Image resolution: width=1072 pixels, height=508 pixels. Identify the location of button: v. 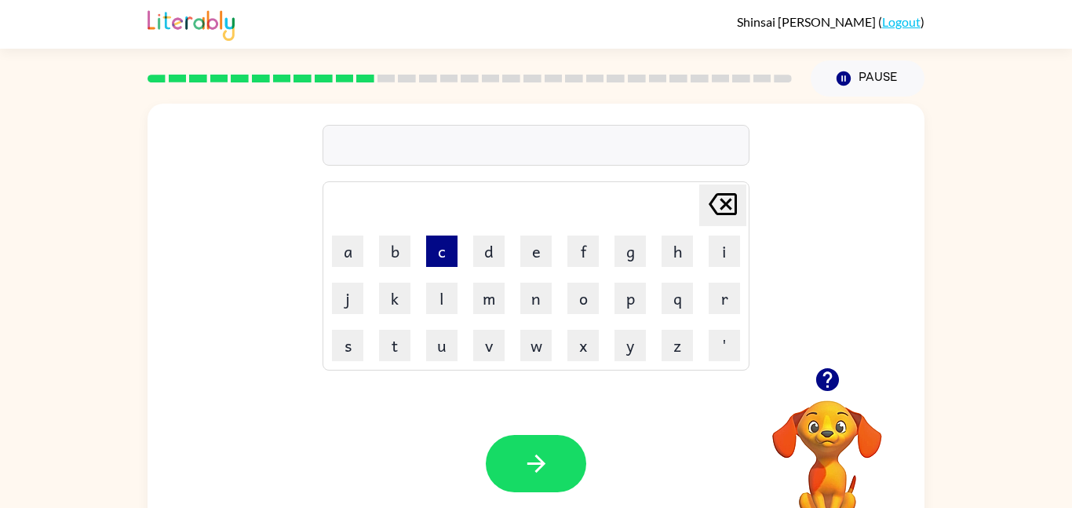
(489, 345).